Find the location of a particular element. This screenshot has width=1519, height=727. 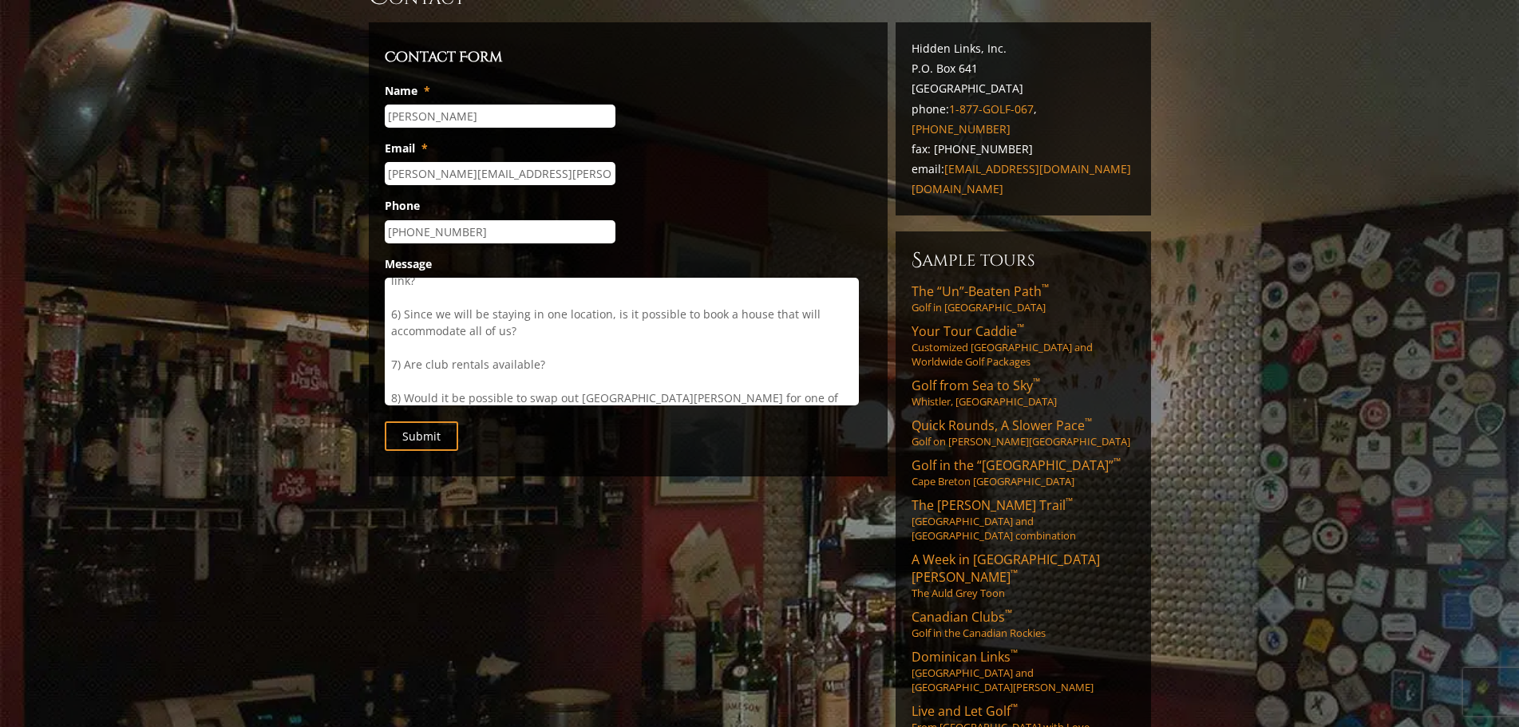

span: Golf from Sea to Sky is located at coordinates (975, 385).